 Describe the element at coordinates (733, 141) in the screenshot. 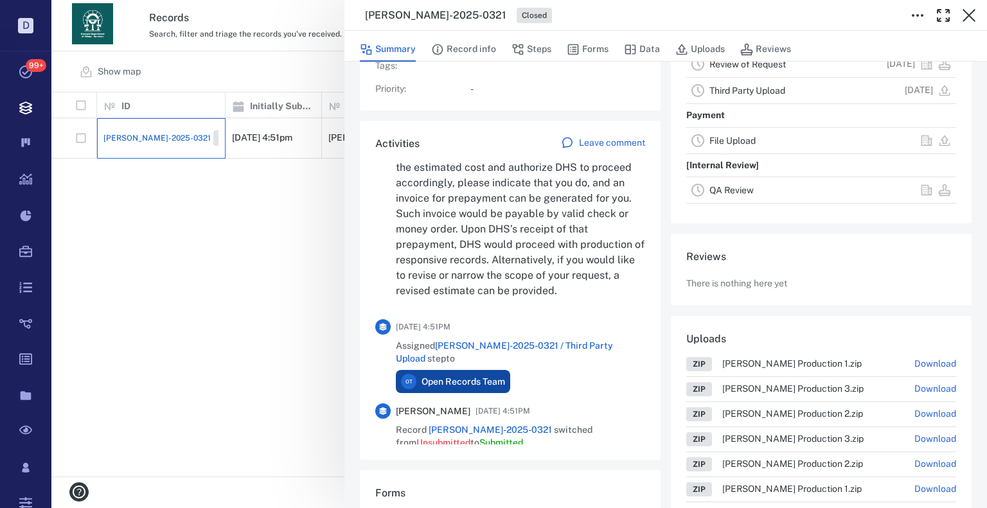

I see `a: File Upload` at that location.